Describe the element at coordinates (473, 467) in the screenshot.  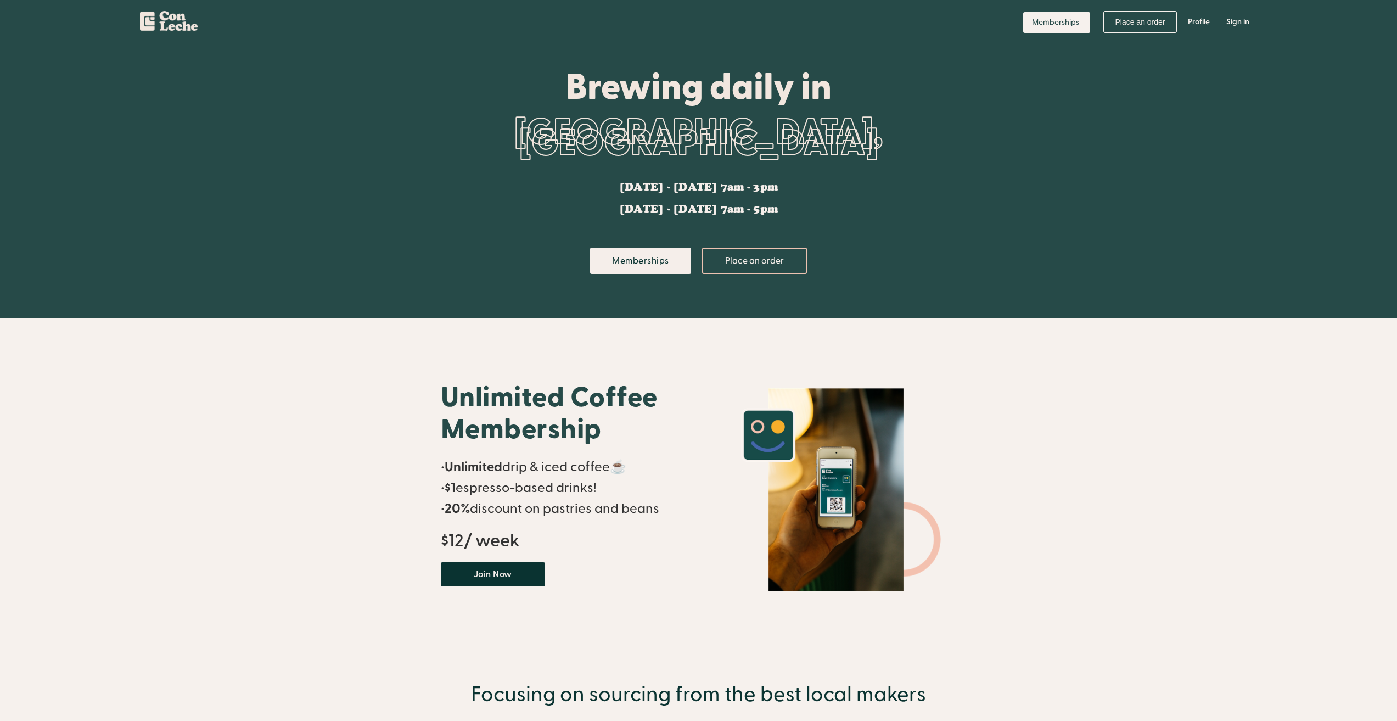
I see `strong: Unlimited` at that location.